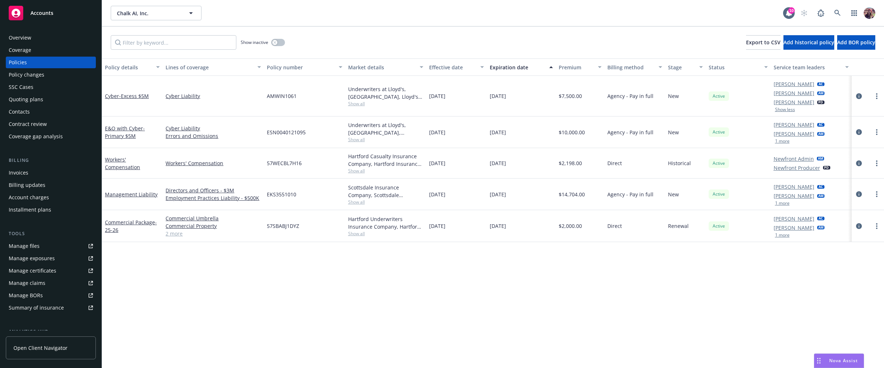 The width and height of the screenshot is (884, 368). Describe the element at coordinates (131, 226) in the screenshot. I see `a: Commercial Package` at that location.